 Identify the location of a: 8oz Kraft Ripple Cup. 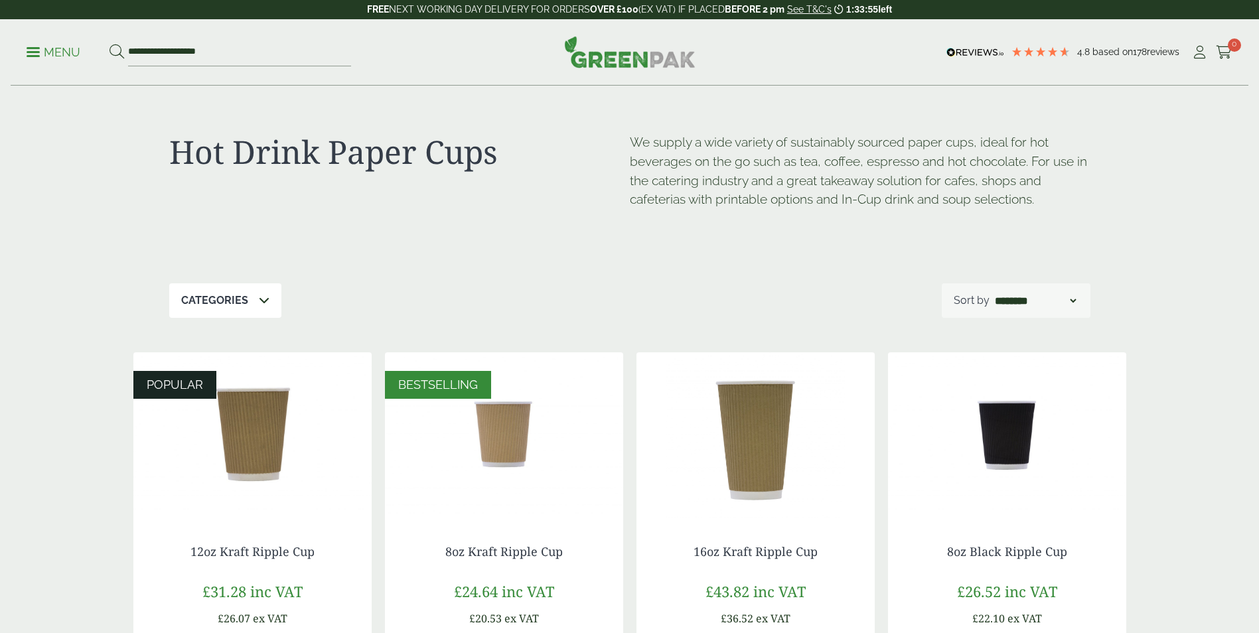
(504, 551).